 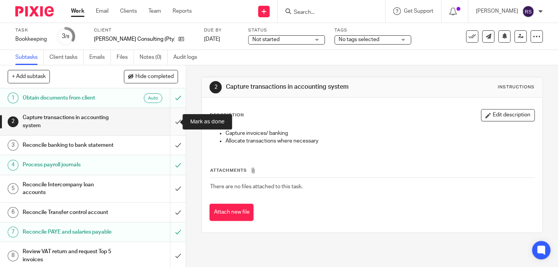 I want to click on div: 7, so click(x=13, y=232).